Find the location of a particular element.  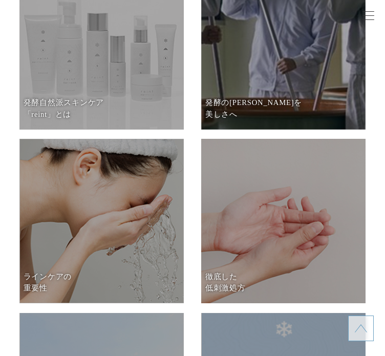

dt: 発酵自然派スキンケア 「reint」とは is located at coordinates (101, 108).